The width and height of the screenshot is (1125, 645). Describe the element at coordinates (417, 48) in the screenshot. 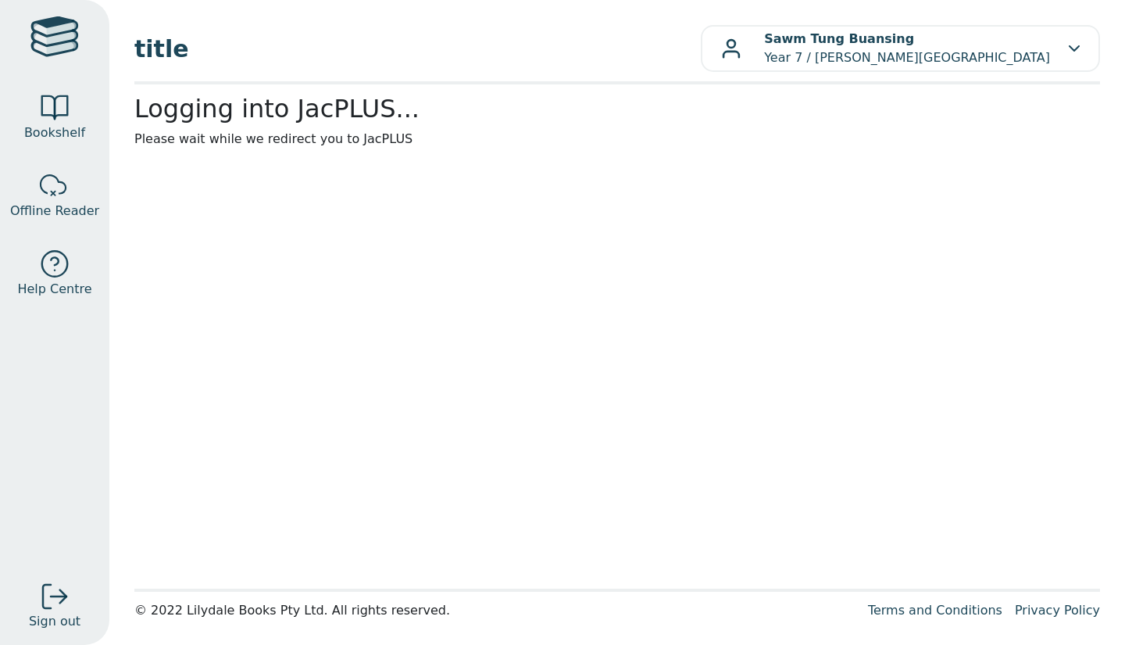

I see `span: title` at that location.